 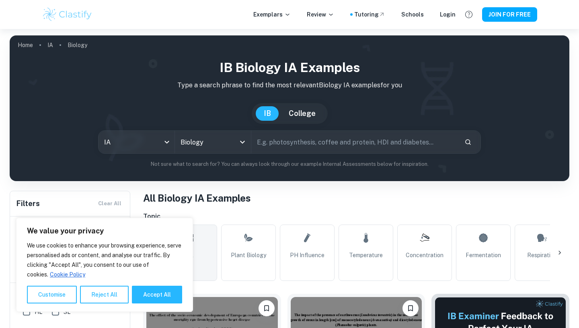 What do you see at coordinates (509, 14) in the screenshot?
I see `a: JOIN FOR FREE` at bounding box center [509, 14].